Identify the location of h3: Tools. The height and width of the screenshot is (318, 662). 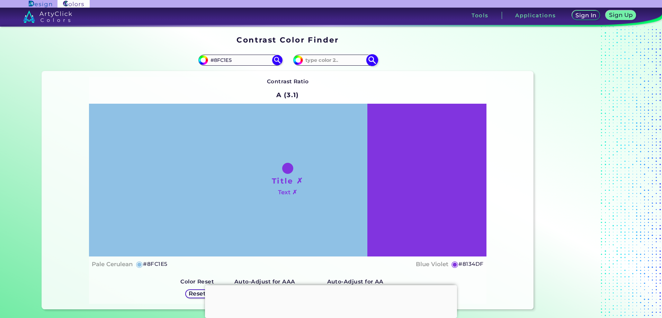
(480, 15).